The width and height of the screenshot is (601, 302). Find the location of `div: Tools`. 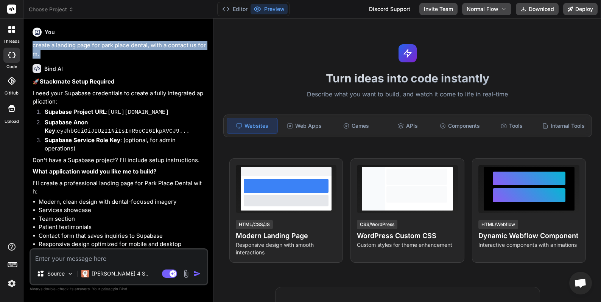

div: Tools is located at coordinates (511, 126).